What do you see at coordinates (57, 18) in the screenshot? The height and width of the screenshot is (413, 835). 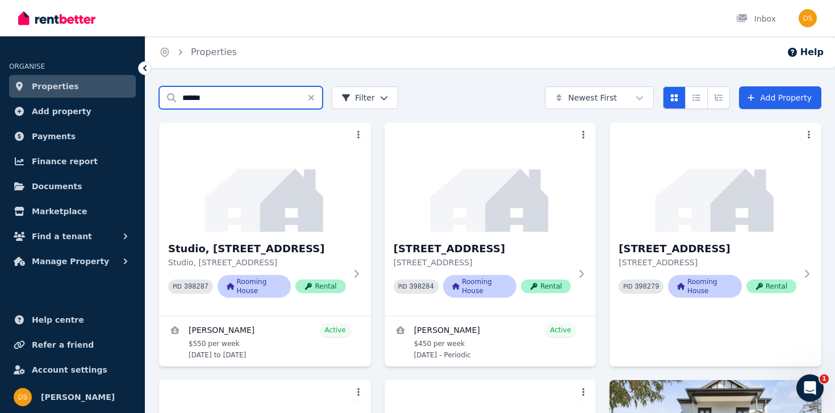 I see `img: RentBetter` at bounding box center [57, 18].